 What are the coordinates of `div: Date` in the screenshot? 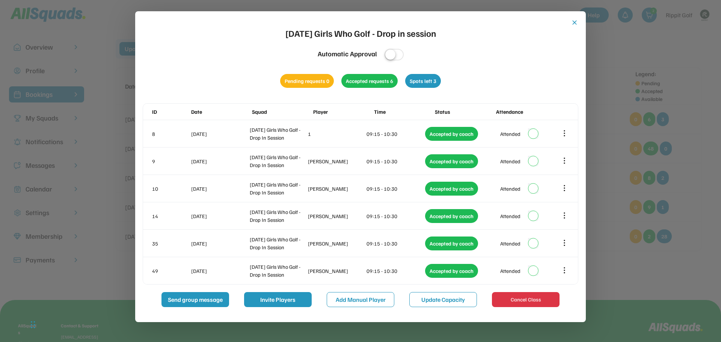 It's located at (221, 112).